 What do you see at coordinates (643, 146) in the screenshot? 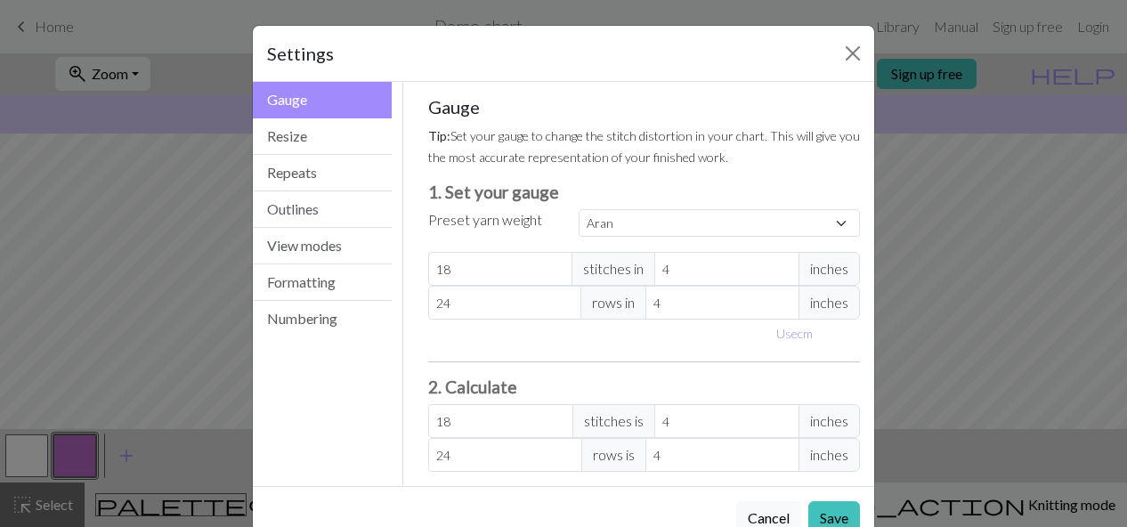
I see `small: Set your gauge to change the stitch distortion in your chart. This will give you the most accurat...` at bounding box center [643, 146].